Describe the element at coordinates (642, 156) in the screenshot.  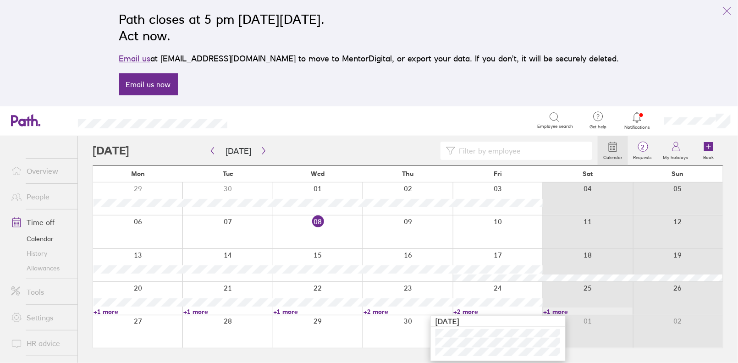
I see `label: Requests` at that location.